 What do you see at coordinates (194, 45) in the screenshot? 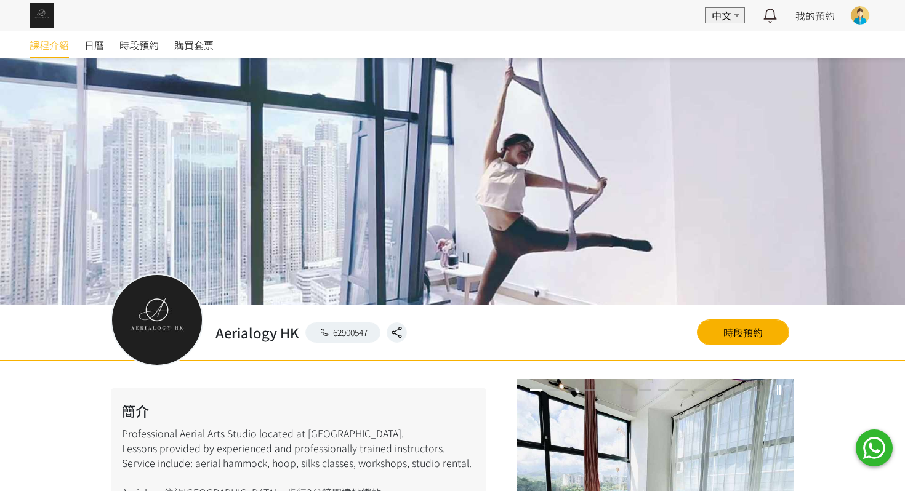
I see `a: 購買套票` at bounding box center [194, 45].